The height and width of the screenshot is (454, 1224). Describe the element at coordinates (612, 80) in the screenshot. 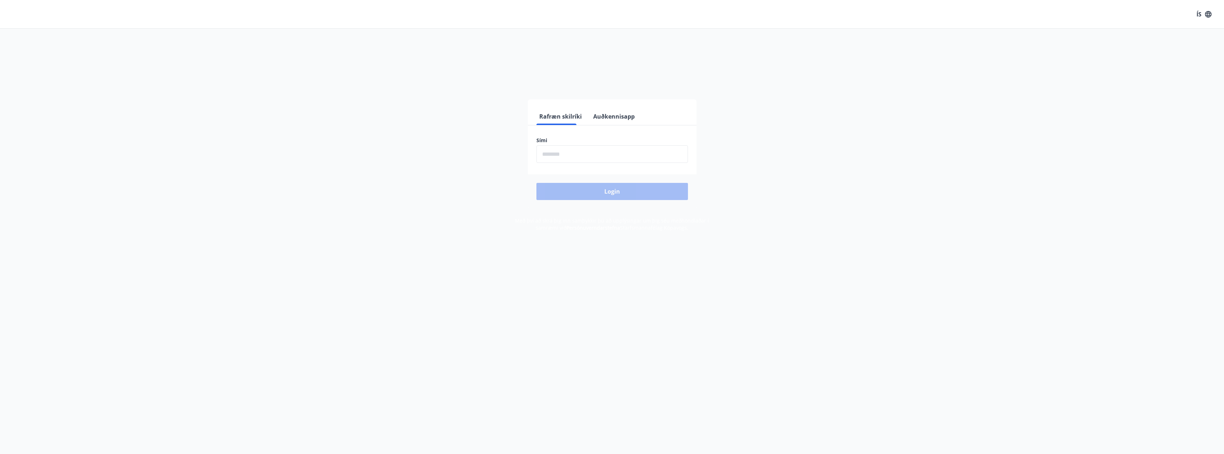

I see `span: Vinsamlegast skráðu þig inn með rafrænum skilríkjum eða Auðkennisappi.` at that location.